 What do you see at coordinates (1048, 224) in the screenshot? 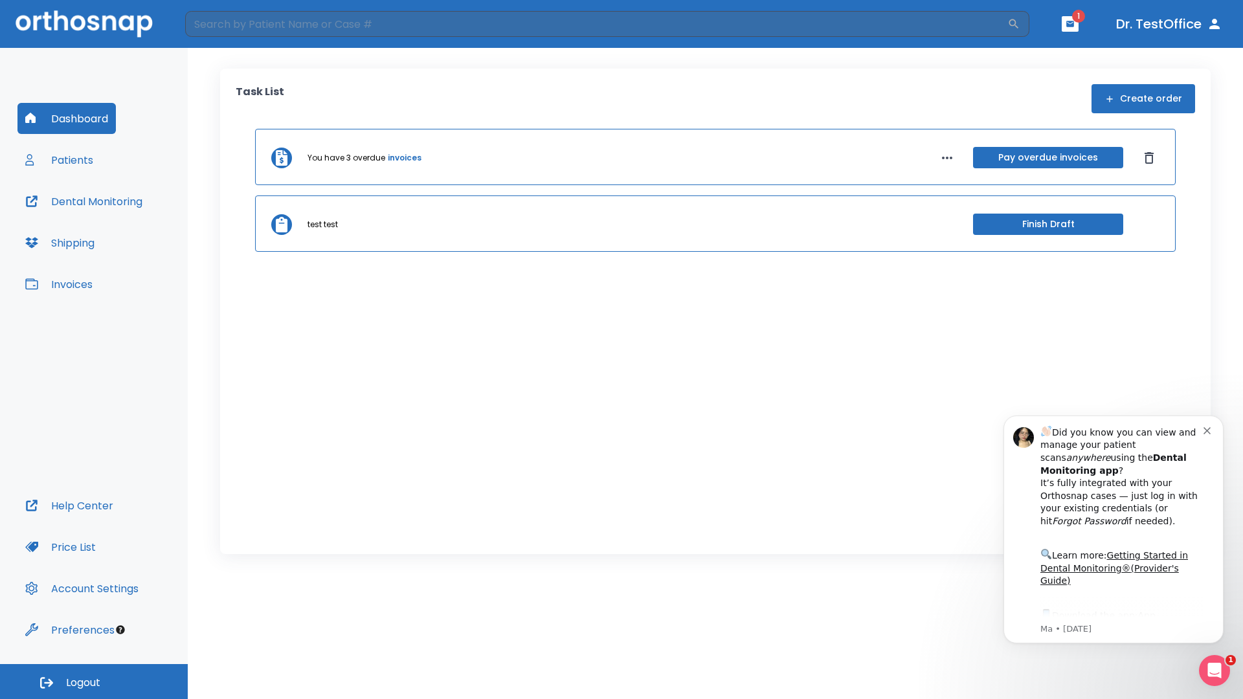
I see `button: Finish Draft` at bounding box center [1048, 224].